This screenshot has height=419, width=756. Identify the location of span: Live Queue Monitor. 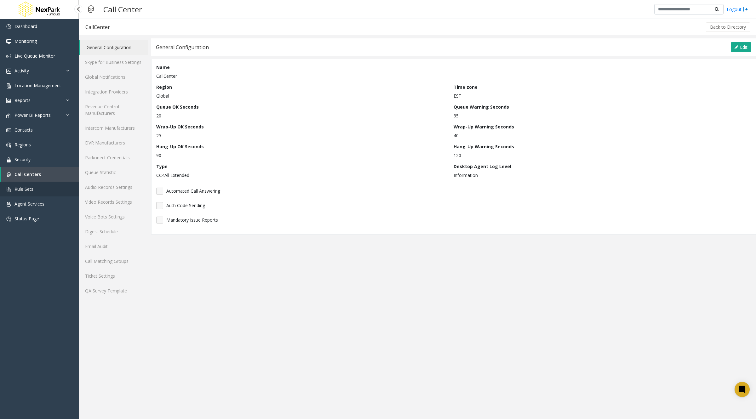
(35, 56).